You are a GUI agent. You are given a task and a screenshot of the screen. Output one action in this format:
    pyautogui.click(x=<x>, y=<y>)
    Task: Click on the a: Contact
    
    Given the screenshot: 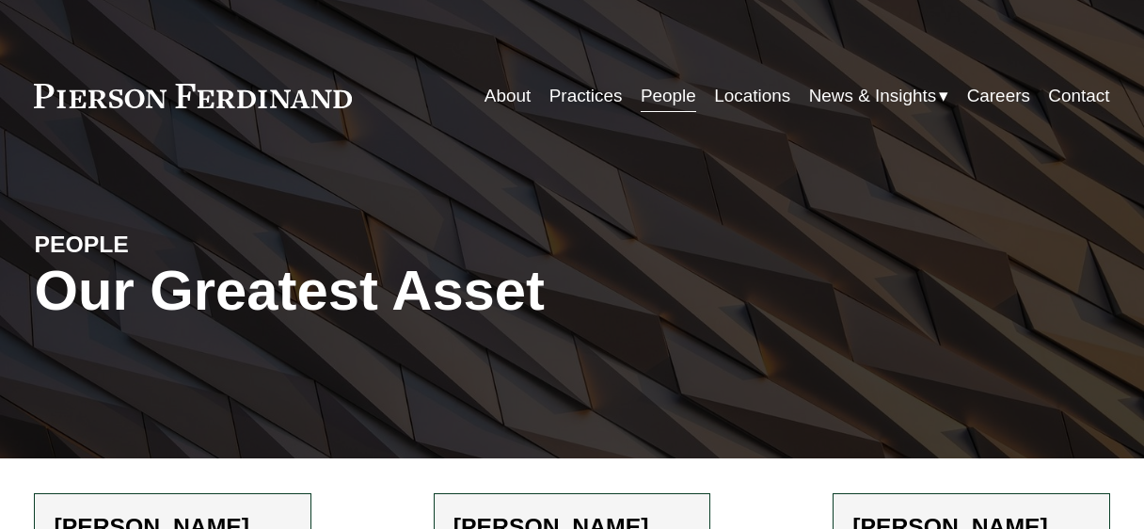 What is the action you would take?
    pyautogui.click(x=1078, y=97)
    